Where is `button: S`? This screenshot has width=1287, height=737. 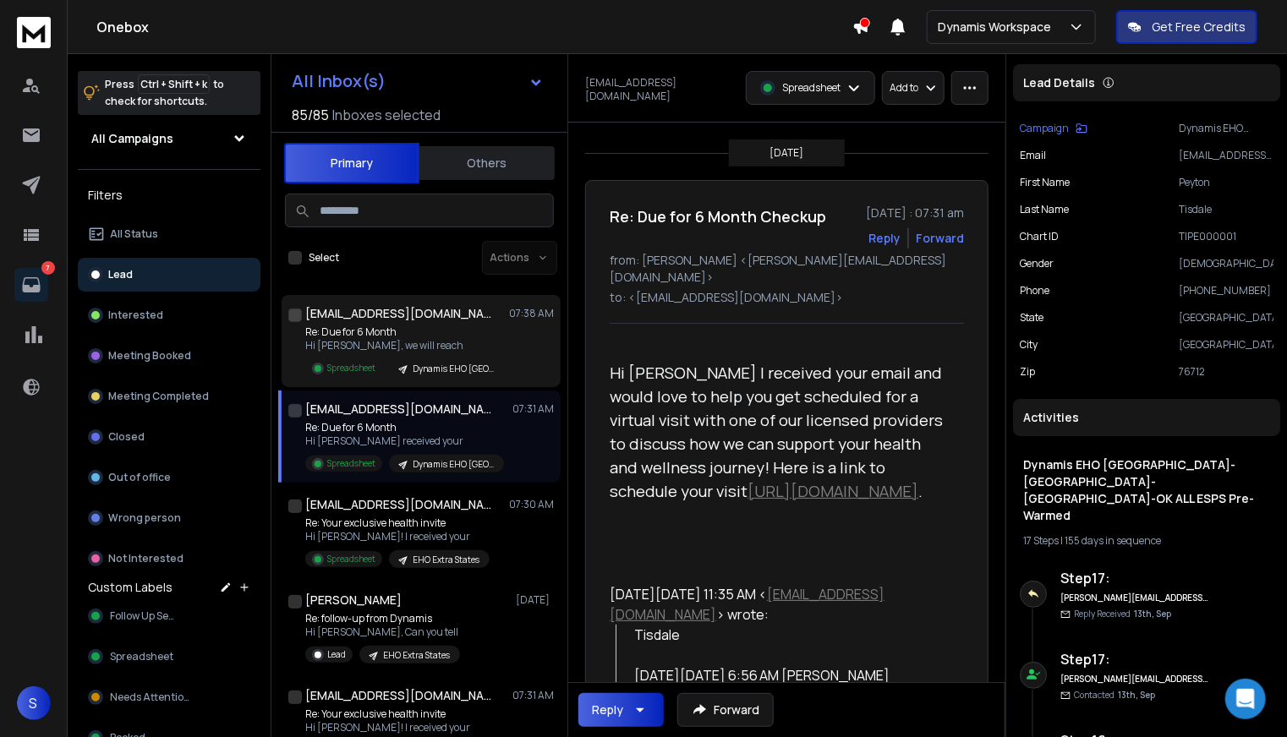 button: S is located at coordinates (34, 704).